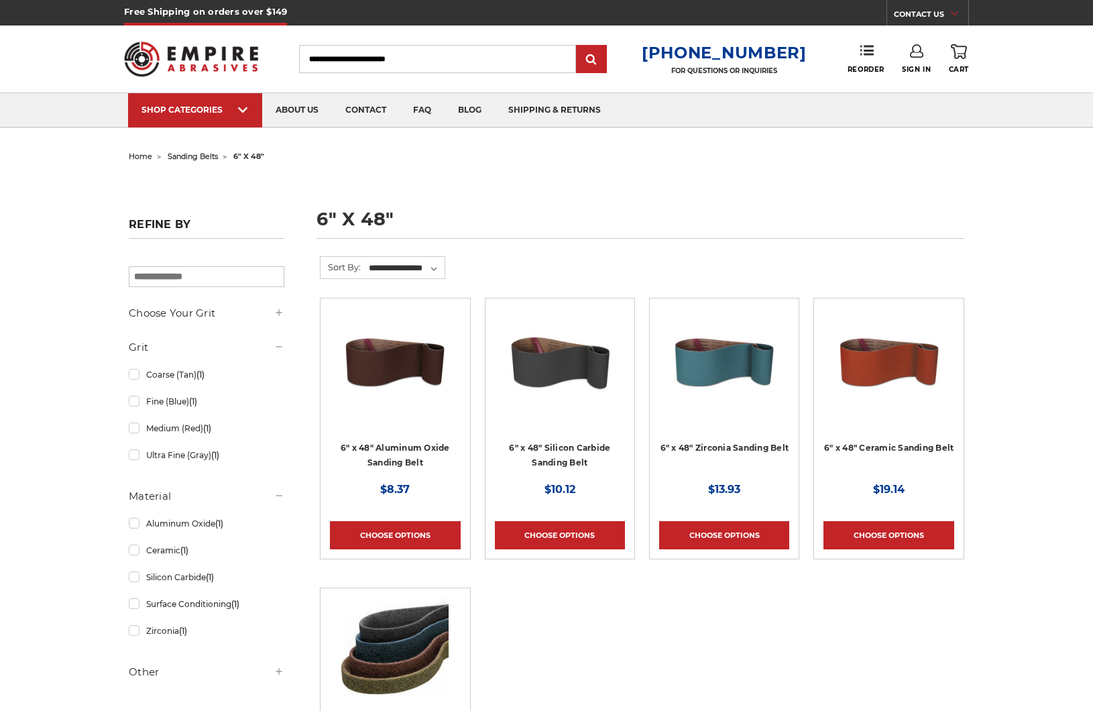 The image size is (1093, 711). What do you see at coordinates (207, 672) in the screenshot?
I see `h5: Other` at bounding box center [207, 672].